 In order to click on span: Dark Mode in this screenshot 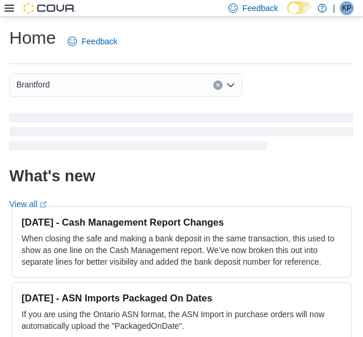, I will do `click(288, 14)`.